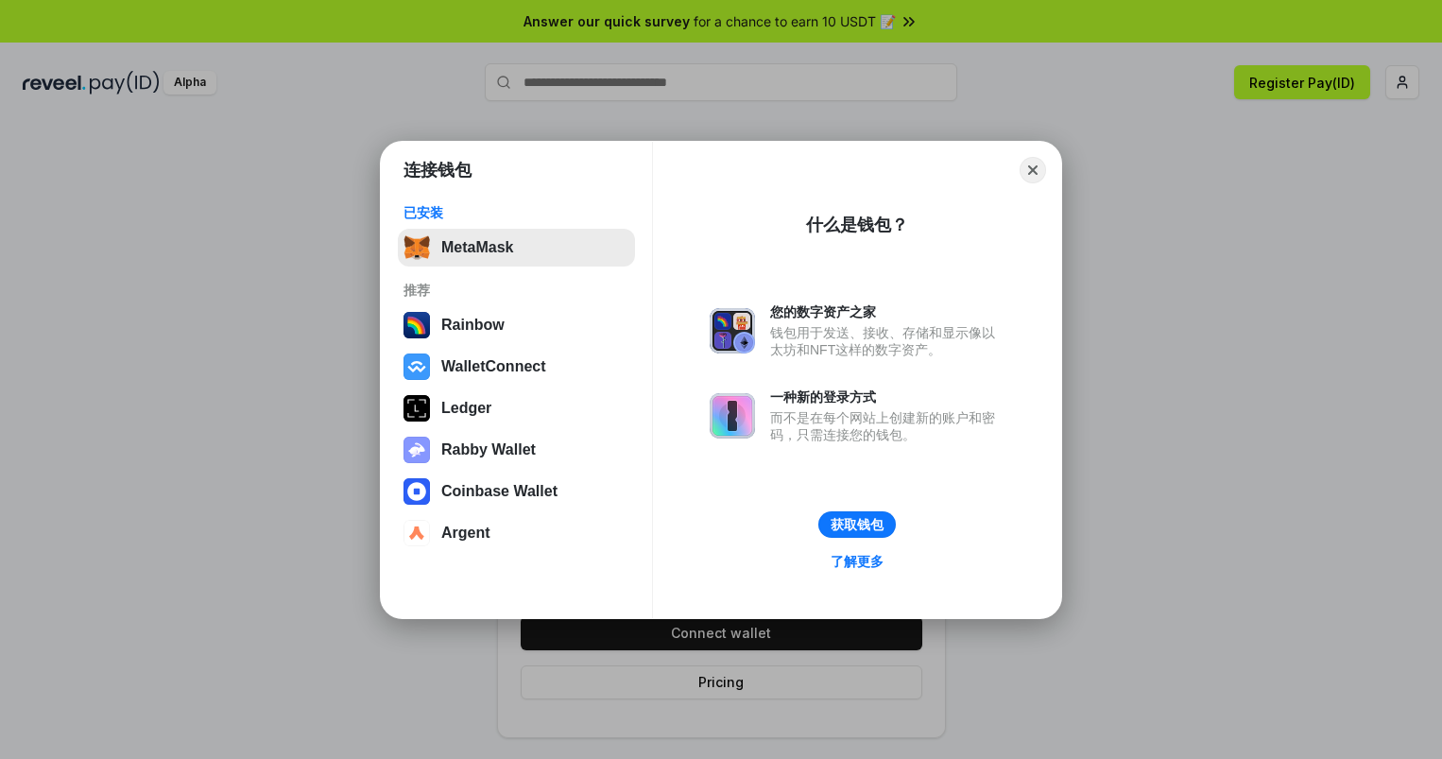  I want to click on img: svg+xml,%3Csvg%20fill%3D%22none%22%20height%3D%2233%22%20viewBox%3D%220%200%2035%2033%22%20width%..., so click(417, 247).